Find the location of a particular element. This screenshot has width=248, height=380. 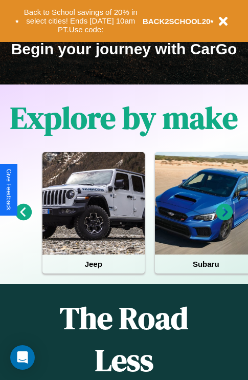

h4: Jeep is located at coordinates (94, 264).